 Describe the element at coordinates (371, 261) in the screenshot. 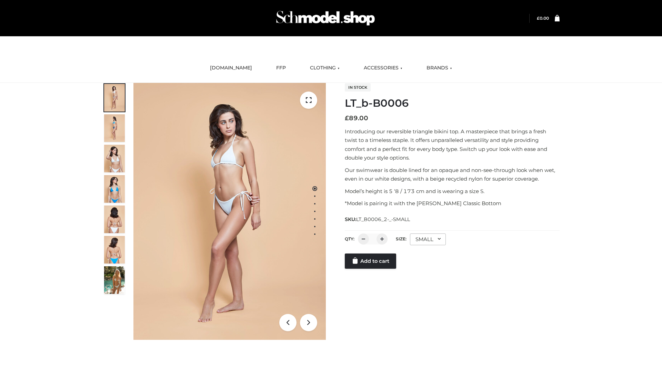

I see `a: Add to cart` at that location.